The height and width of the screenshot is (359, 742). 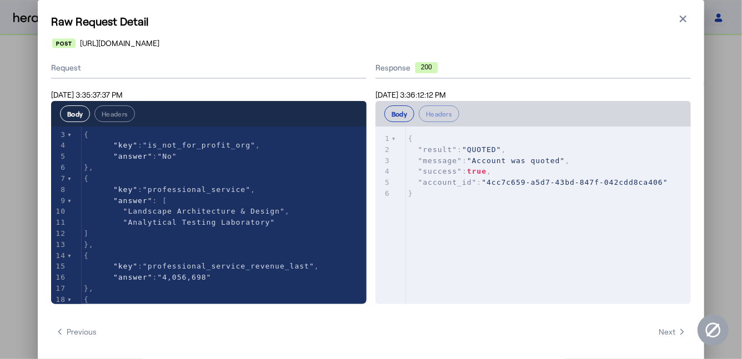 What do you see at coordinates (228, 266) in the screenshot?
I see `span: "professional_service_revenue_last"` at bounding box center [228, 266].